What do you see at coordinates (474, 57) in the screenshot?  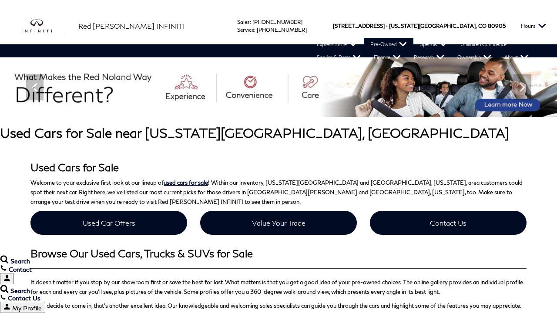 I see `a: Ownership` at bounding box center [474, 57].